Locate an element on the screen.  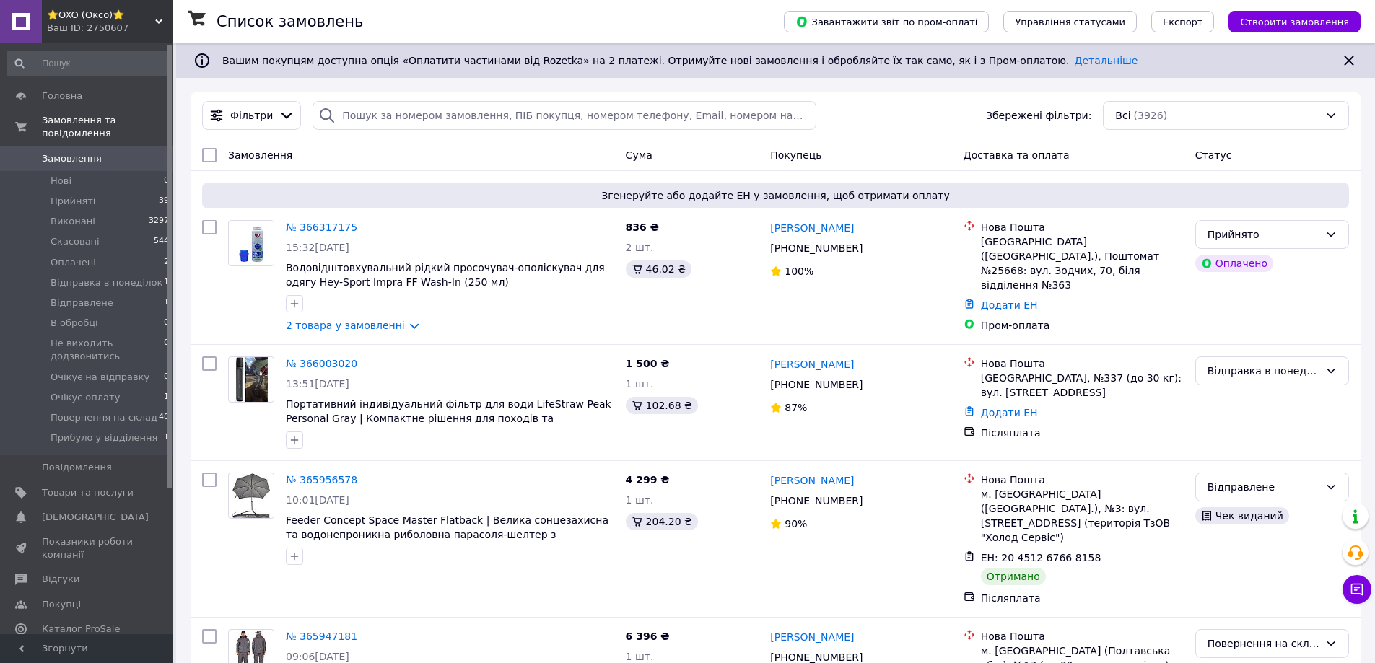
span: Очікує на відправку is located at coordinates (100, 378).